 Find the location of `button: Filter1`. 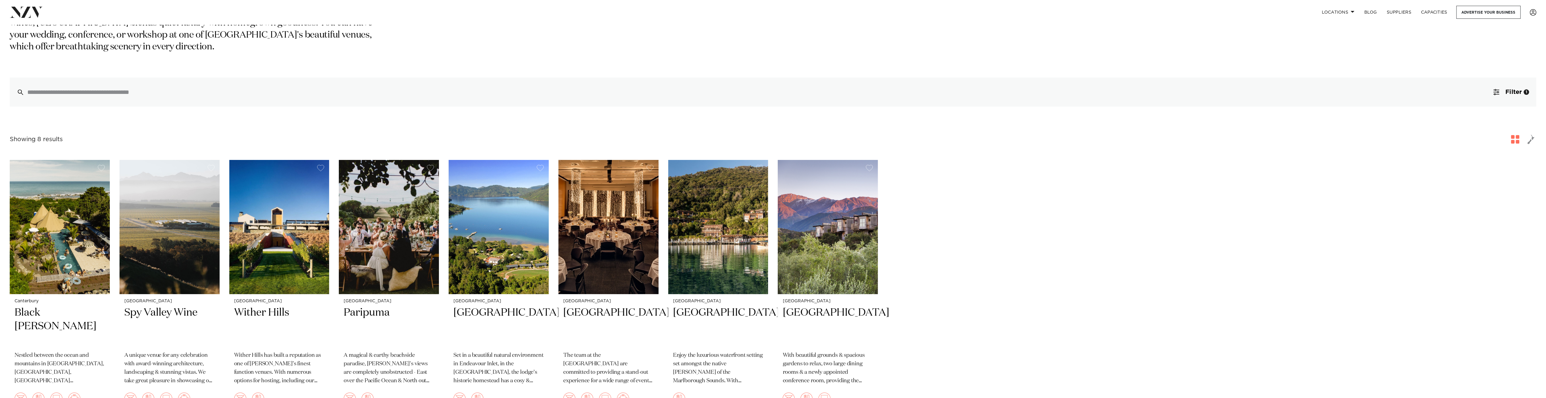

button: Filter1 is located at coordinates (1511, 92).